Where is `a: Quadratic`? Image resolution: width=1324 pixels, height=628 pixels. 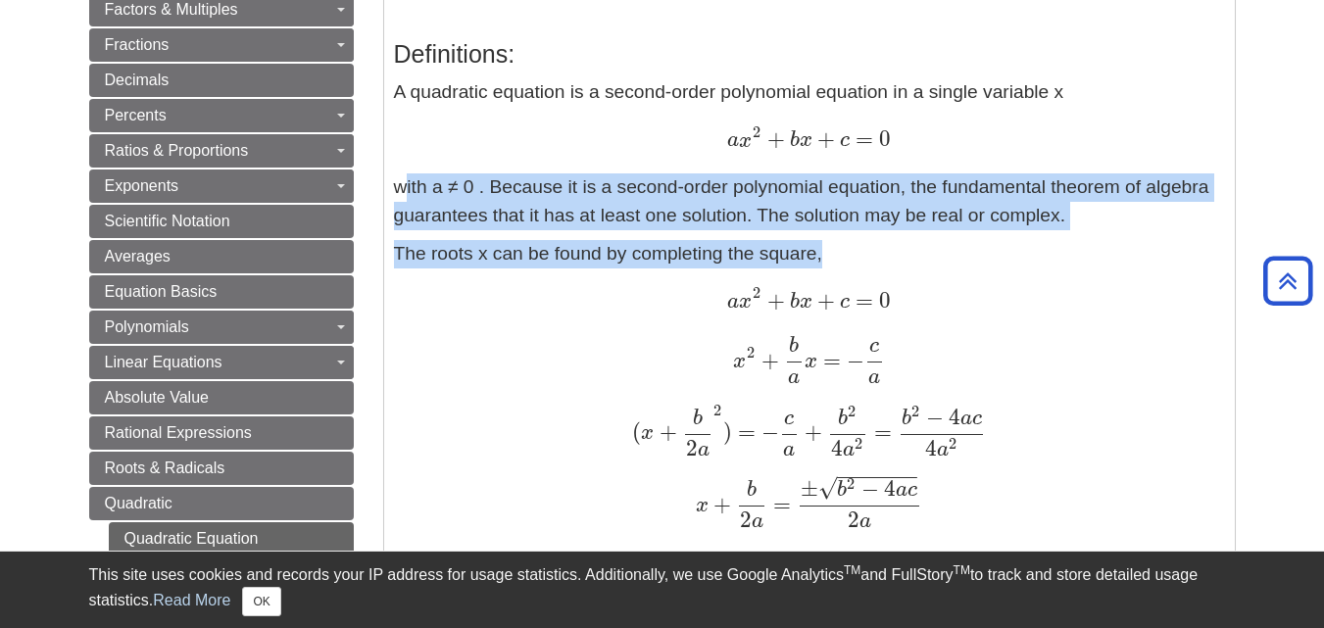
a: Quadratic is located at coordinates (221, 504).